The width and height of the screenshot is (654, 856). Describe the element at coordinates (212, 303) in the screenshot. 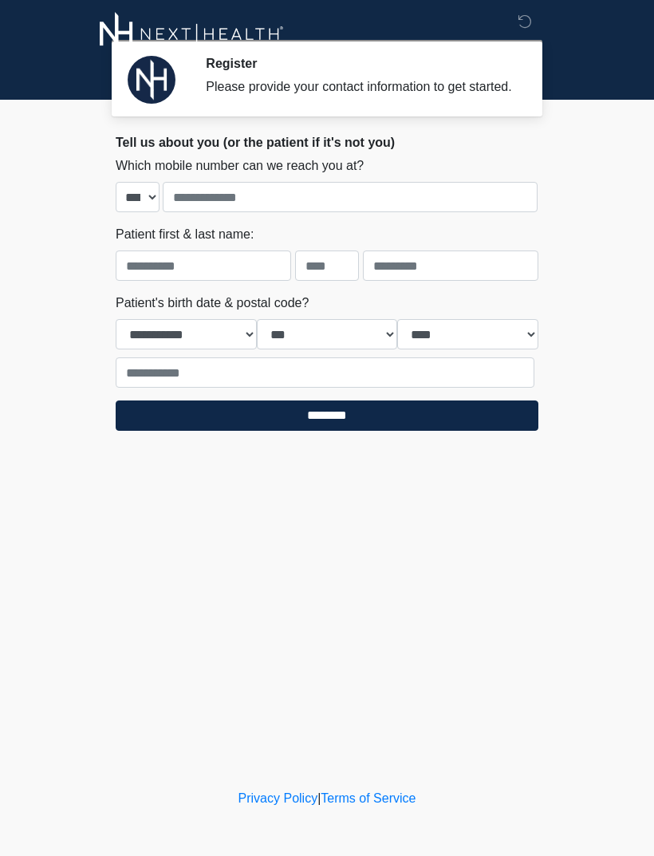

I see `label: Patient's birth date & postal code?` at that location.